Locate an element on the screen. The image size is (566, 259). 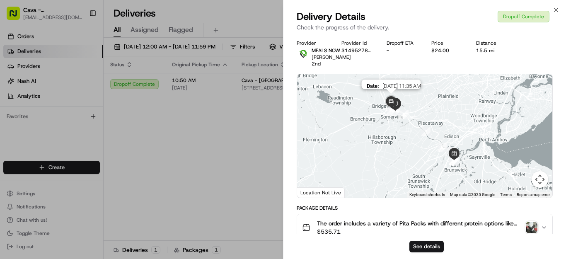
div: Dropoff ETA is located at coordinates (402, 43).